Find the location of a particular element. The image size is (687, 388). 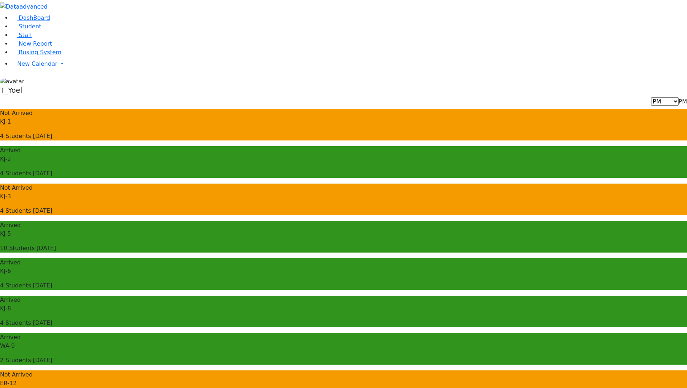

span: New Calendar is located at coordinates (37, 64).